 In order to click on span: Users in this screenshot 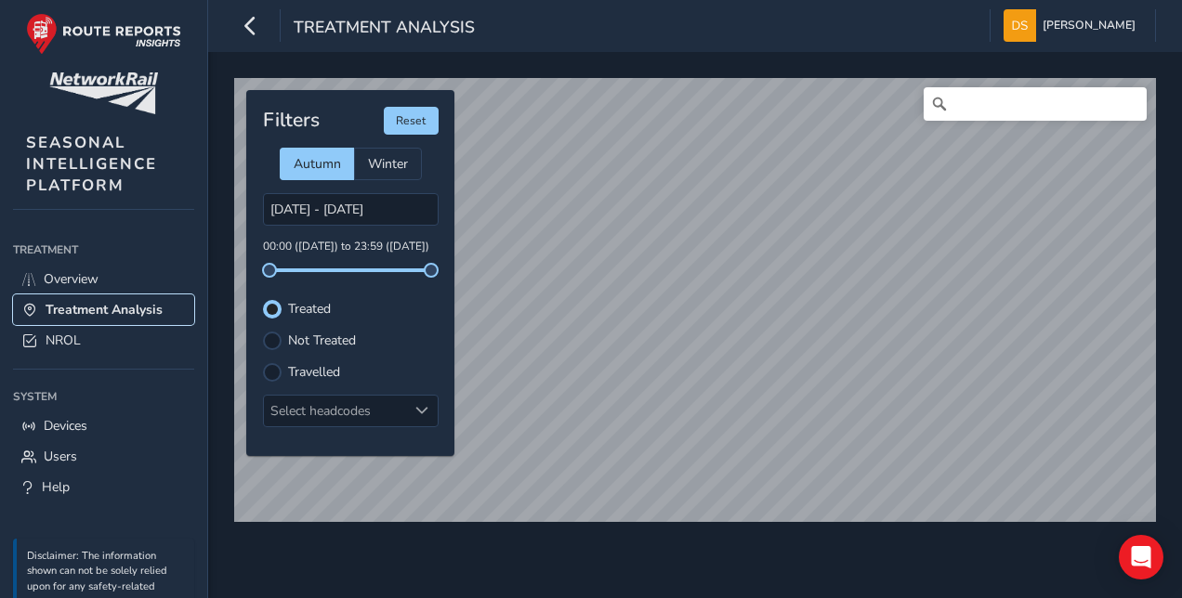, I will do `click(60, 456)`.